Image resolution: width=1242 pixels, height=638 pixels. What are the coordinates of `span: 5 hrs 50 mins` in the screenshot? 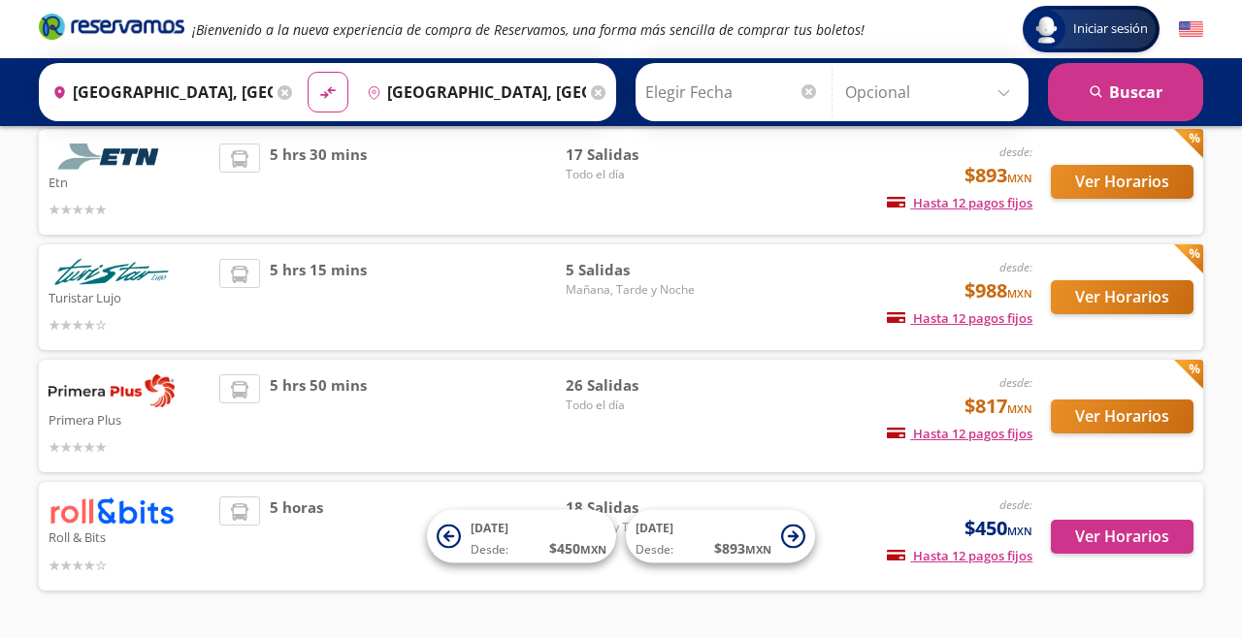 It's located at (318, 416).